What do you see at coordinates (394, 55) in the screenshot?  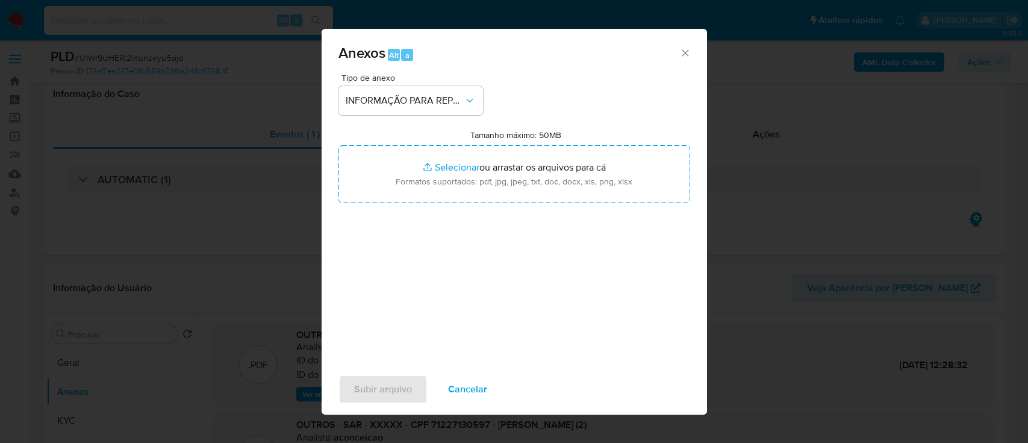 I see `span: Alt` at bounding box center [394, 55].